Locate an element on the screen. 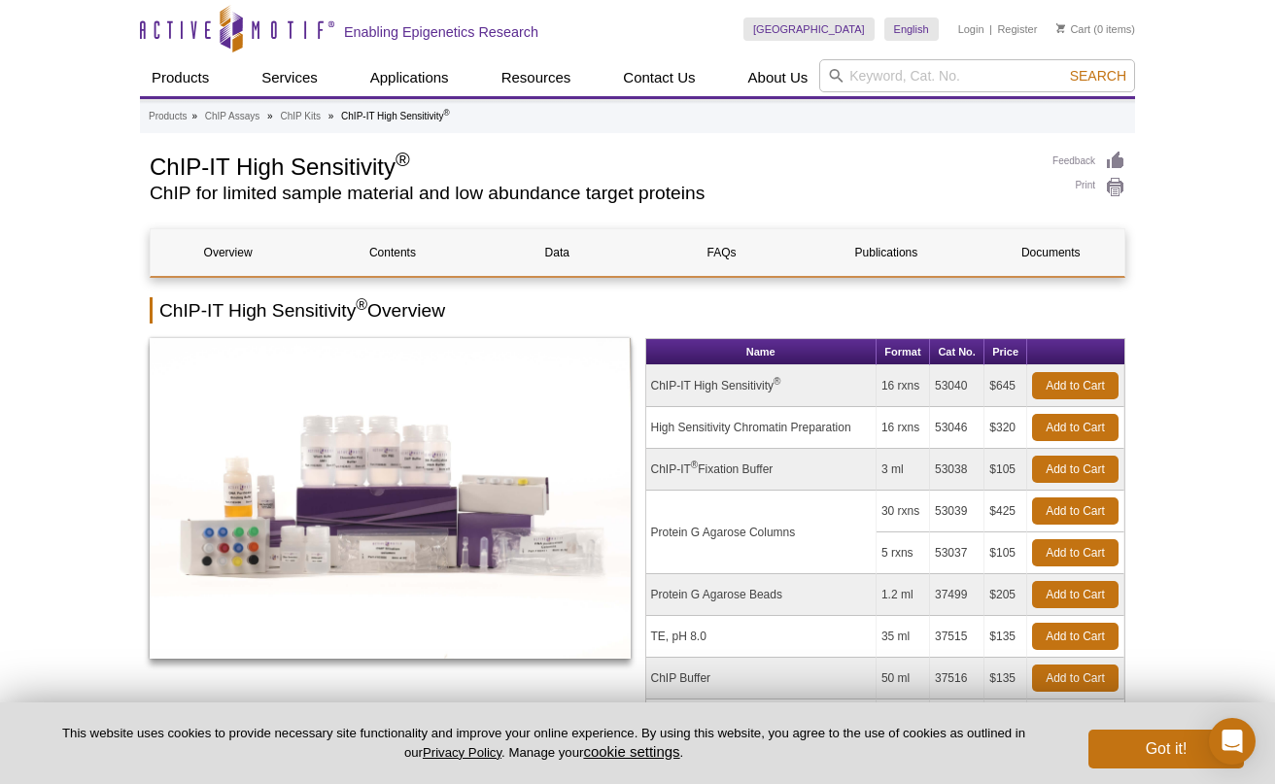 This screenshot has height=784, width=1275. td: $205 is located at coordinates (1006, 595).